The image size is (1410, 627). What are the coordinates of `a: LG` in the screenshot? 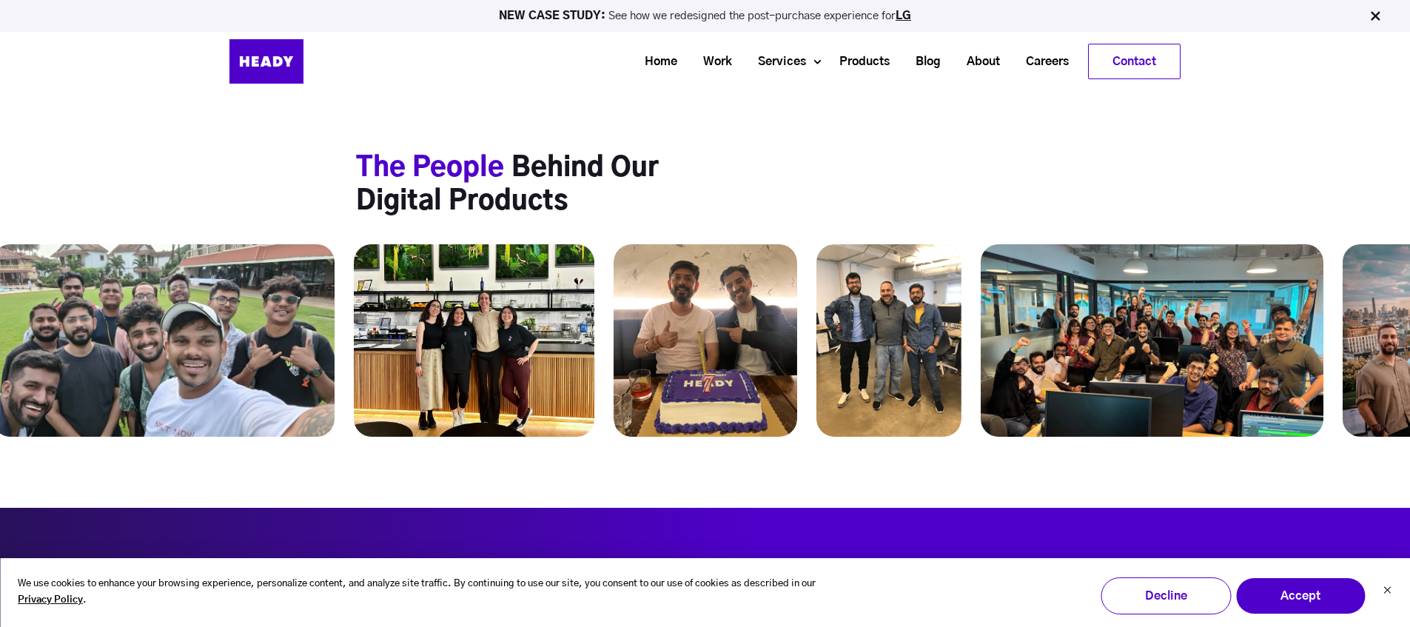 It's located at (903, 16).